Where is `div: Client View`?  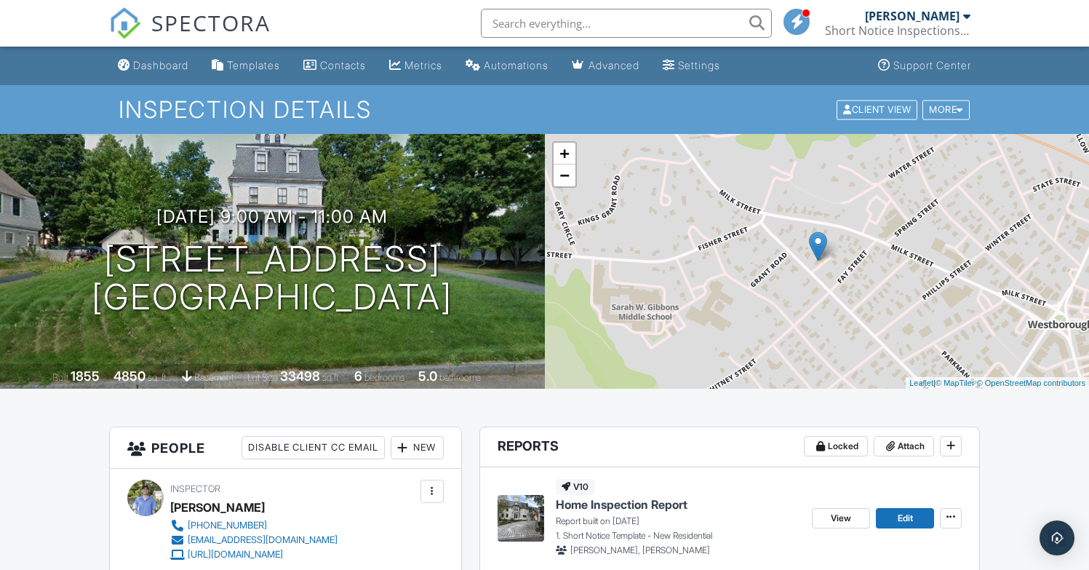
div: Client View is located at coordinates (877, 109).